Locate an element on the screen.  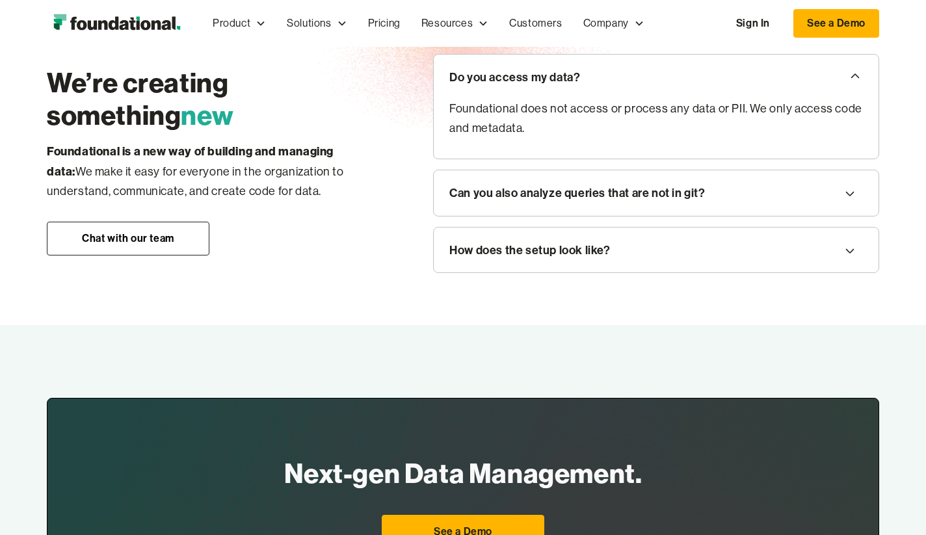
p: We make it easy for everyone in the organization to understand, communicate, and create code for ... is located at coordinates (214, 171).